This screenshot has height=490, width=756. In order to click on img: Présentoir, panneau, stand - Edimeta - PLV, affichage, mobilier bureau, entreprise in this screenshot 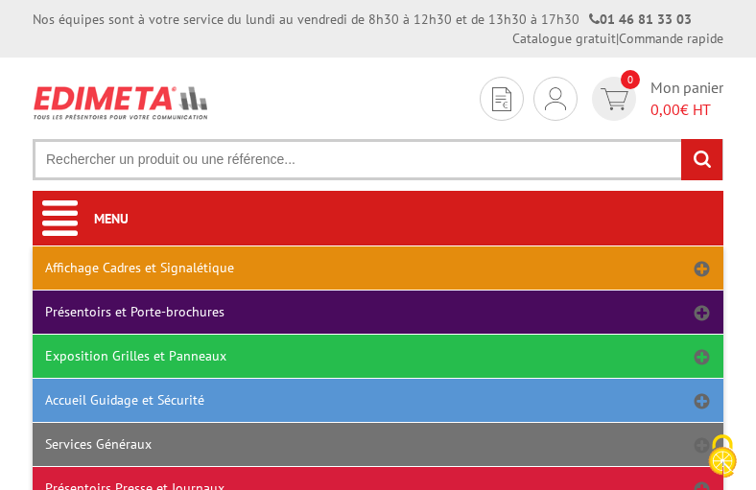, I will do `click(121, 103)`.